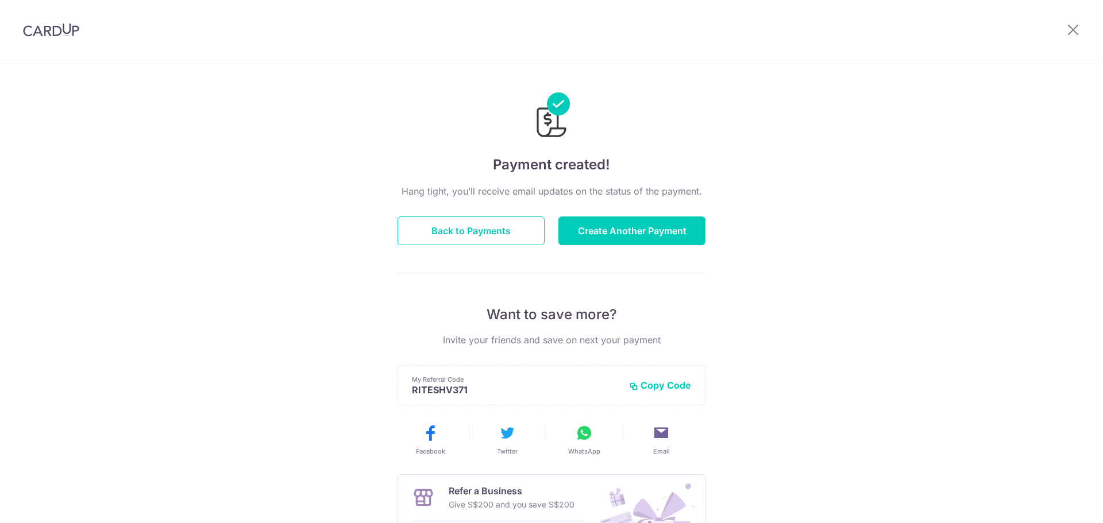 The image size is (1103, 523). What do you see at coordinates (430, 452) in the screenshot?
I see `span: Facebook` at bounding box center [430, 452].